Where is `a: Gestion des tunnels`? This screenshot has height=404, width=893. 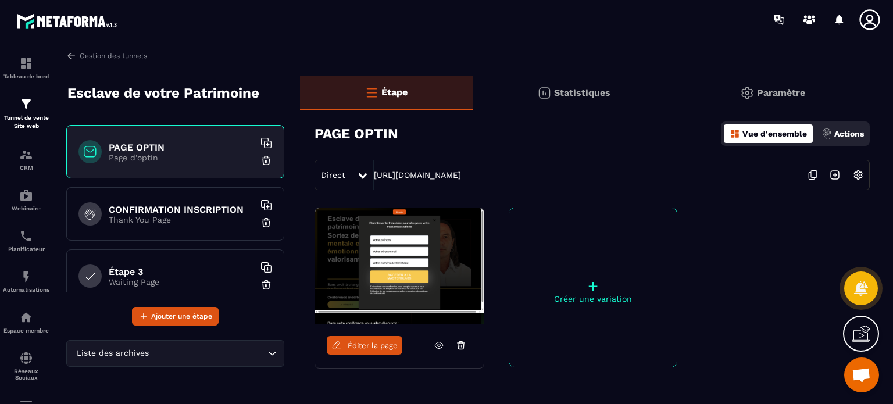 a: Gestion des tunnels is located at coordinates (106, 56).